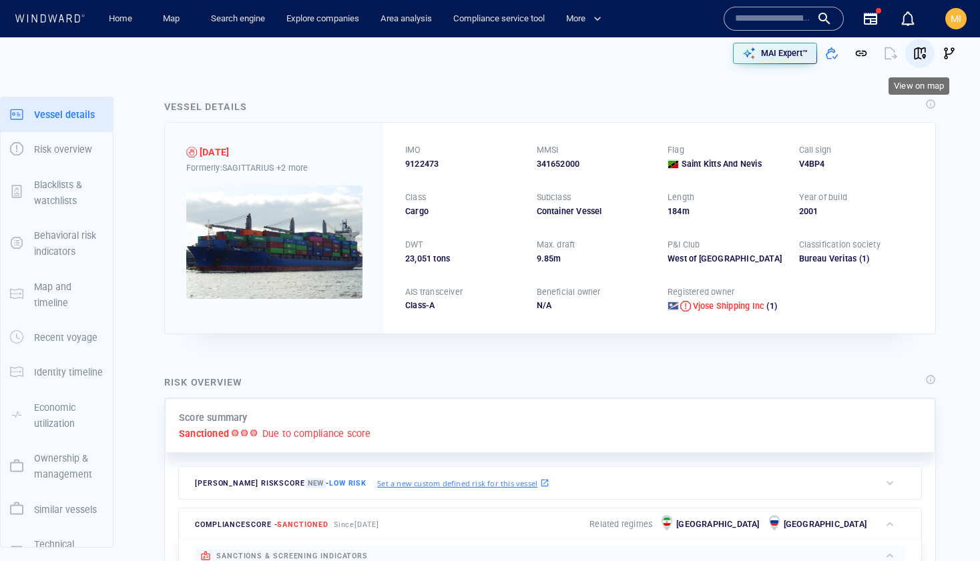  What do you see at coordinates (725, 259) in the screenshot?
I see `div: West of England` at bounding box center [725, 259].